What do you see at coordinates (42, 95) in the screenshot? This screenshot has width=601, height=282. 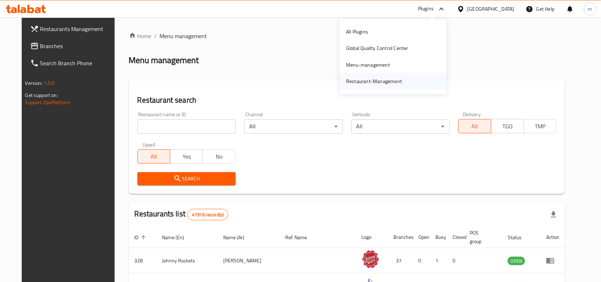 I see `span: Get support on:` at bounding box center [42, 95].